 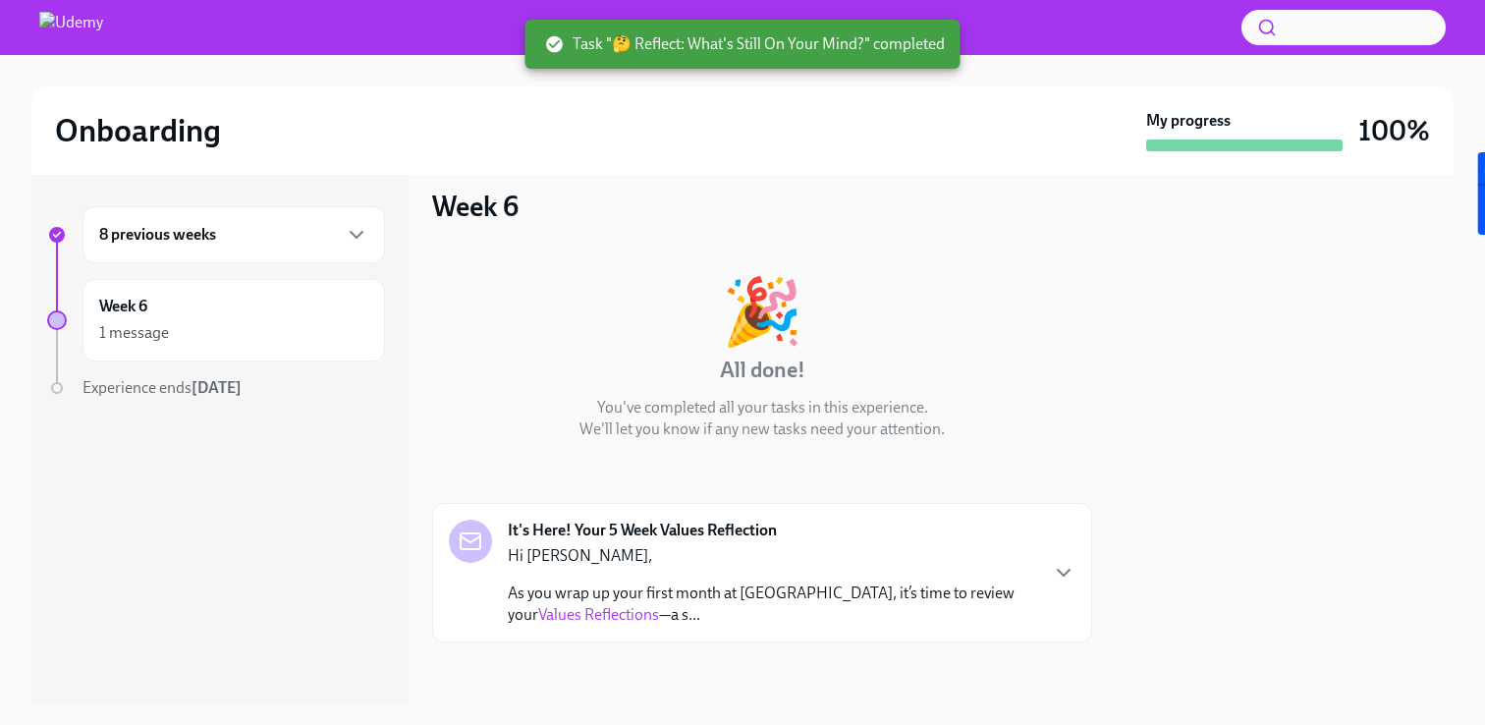 I want to click on a: Week 61 message, so click(x=216, y=320).